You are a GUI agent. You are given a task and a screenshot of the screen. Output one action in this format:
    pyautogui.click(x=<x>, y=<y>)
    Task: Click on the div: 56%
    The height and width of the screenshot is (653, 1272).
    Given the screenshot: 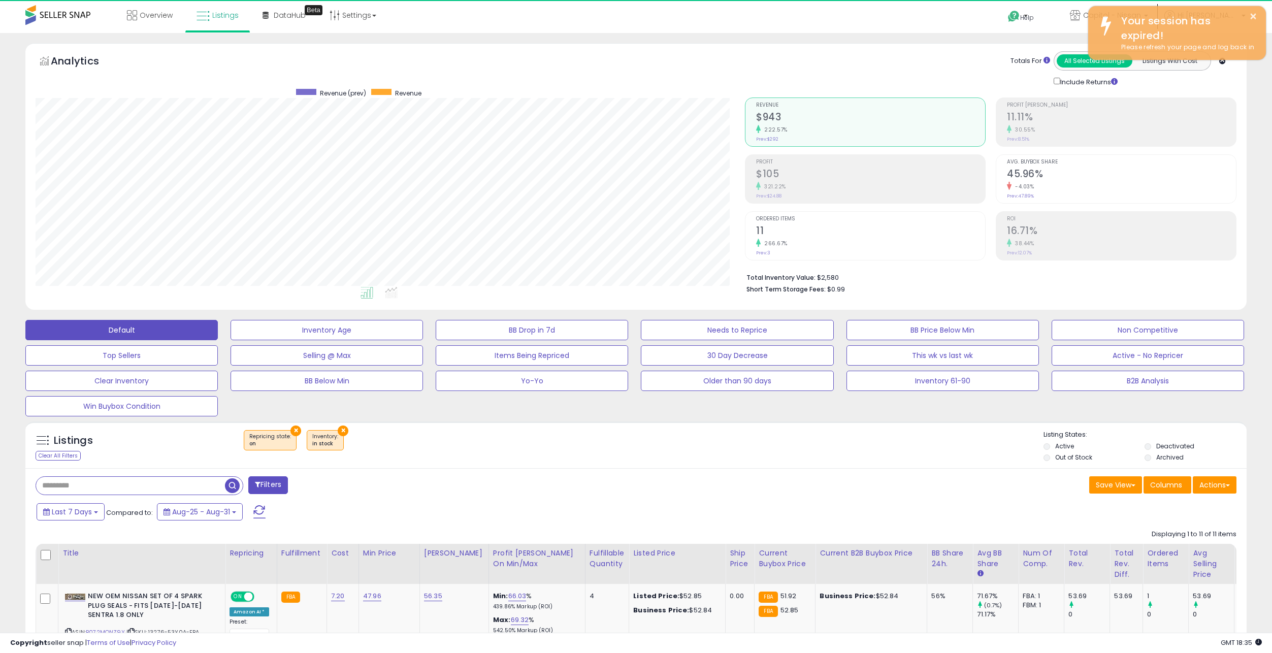 What is the action you would take?
    pyautogui.click(x=948, y=596)
    